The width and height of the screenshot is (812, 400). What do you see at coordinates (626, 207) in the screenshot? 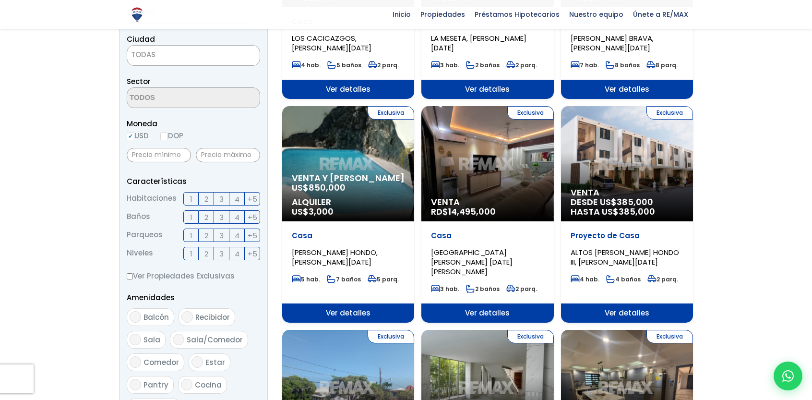
I see `span: DESDE US$` at bounding box center [626, 207].